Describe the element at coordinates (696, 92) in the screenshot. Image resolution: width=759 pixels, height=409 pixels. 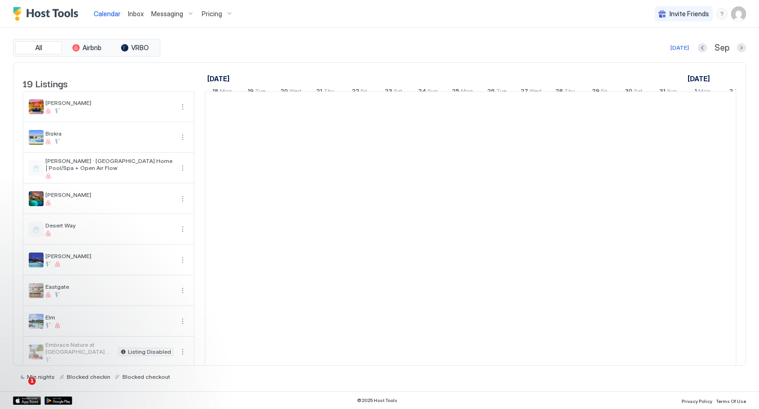
I see `span: 1` at that location.